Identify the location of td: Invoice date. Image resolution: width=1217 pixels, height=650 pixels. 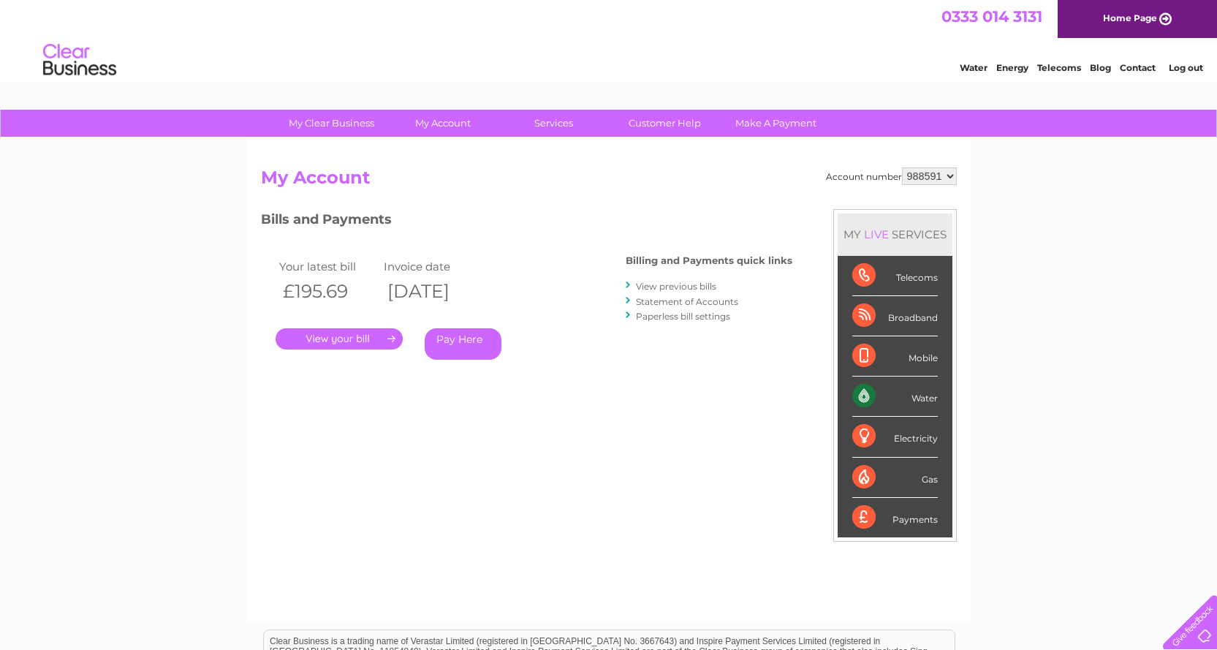
(433, 266).